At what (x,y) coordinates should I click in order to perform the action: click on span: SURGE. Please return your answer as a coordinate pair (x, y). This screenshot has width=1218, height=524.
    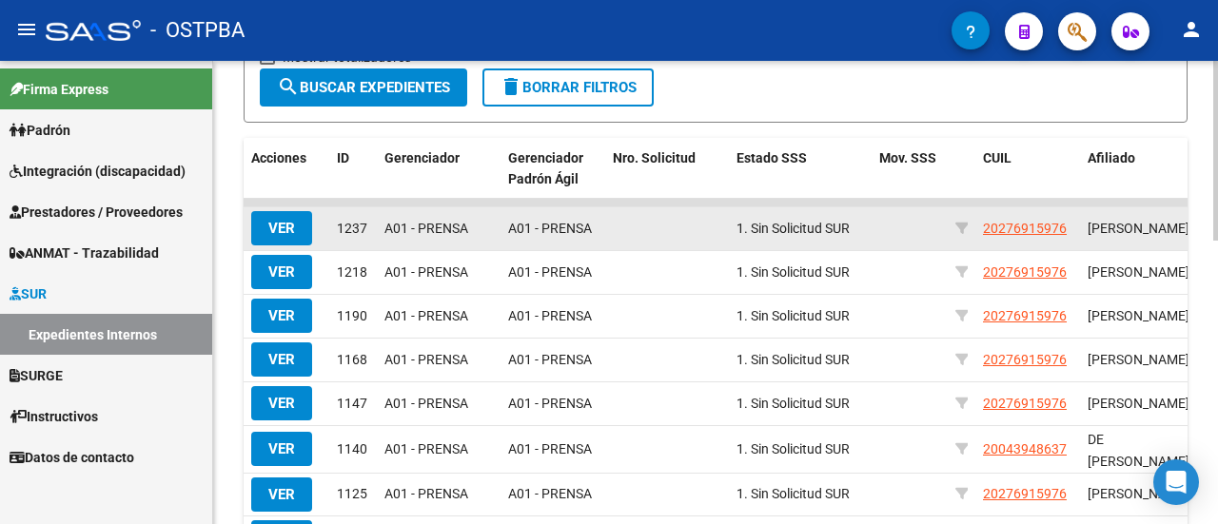
    Looking at the image, I should click on (36, 376).